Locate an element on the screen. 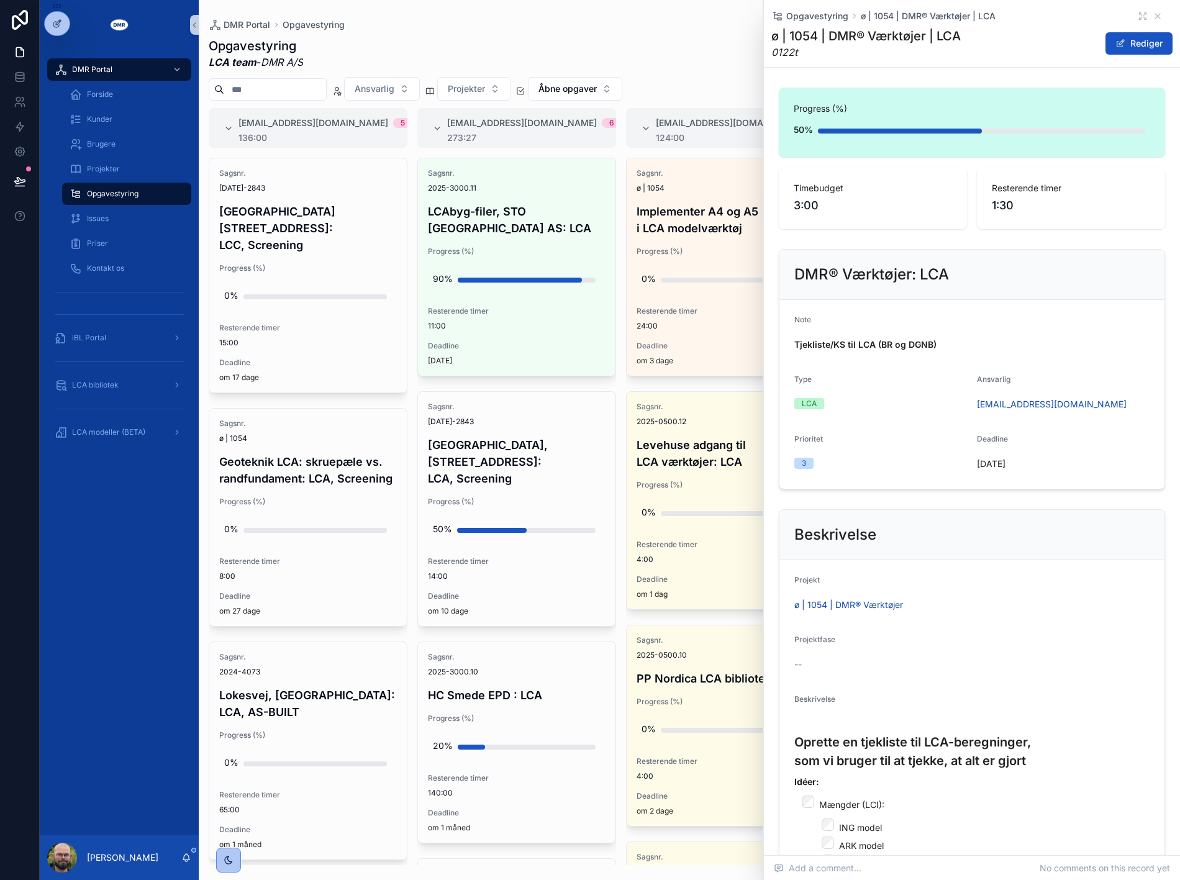 The height and width of the screenshot is (880, 1180). p: om 2 dage is located at coordinates (654, 811).